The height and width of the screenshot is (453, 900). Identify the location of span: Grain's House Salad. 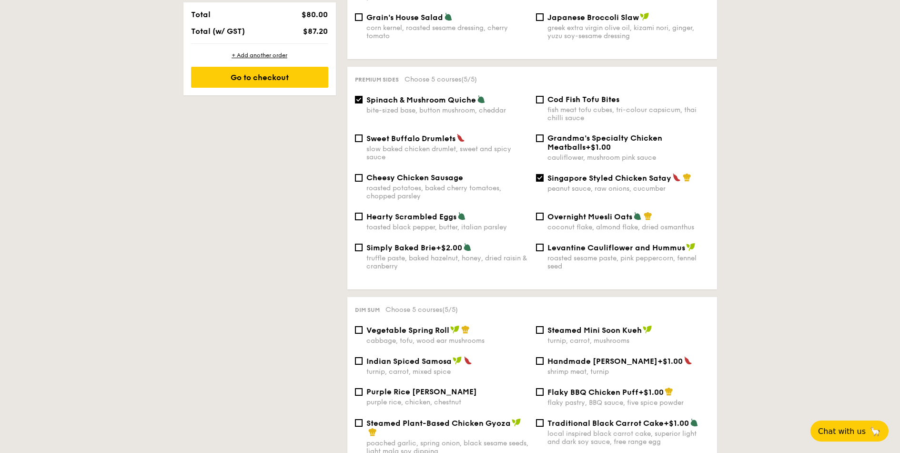
(405, 17).